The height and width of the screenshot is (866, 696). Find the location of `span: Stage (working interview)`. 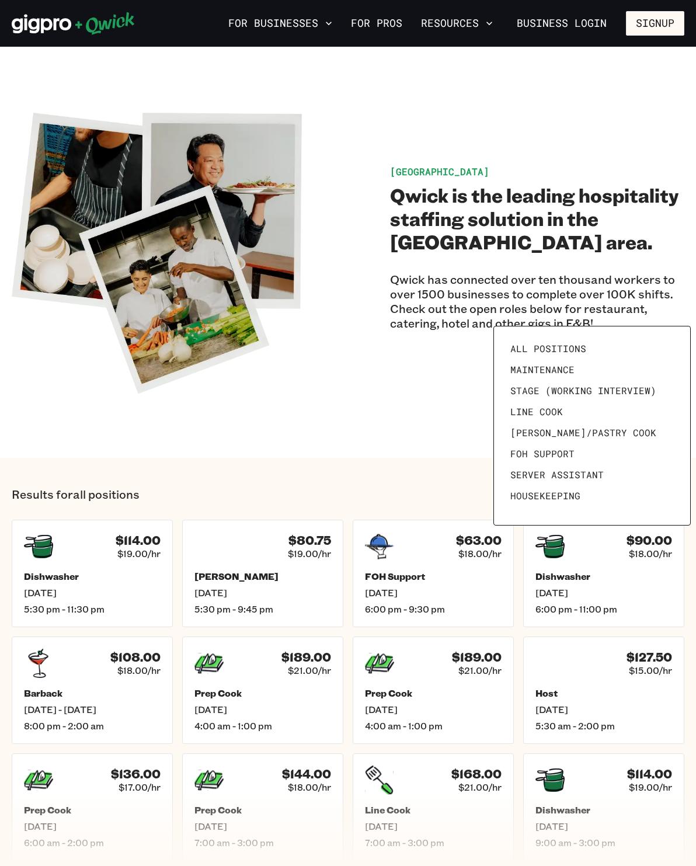

span: Stage (working interview) is located at coordinates (584, 391).